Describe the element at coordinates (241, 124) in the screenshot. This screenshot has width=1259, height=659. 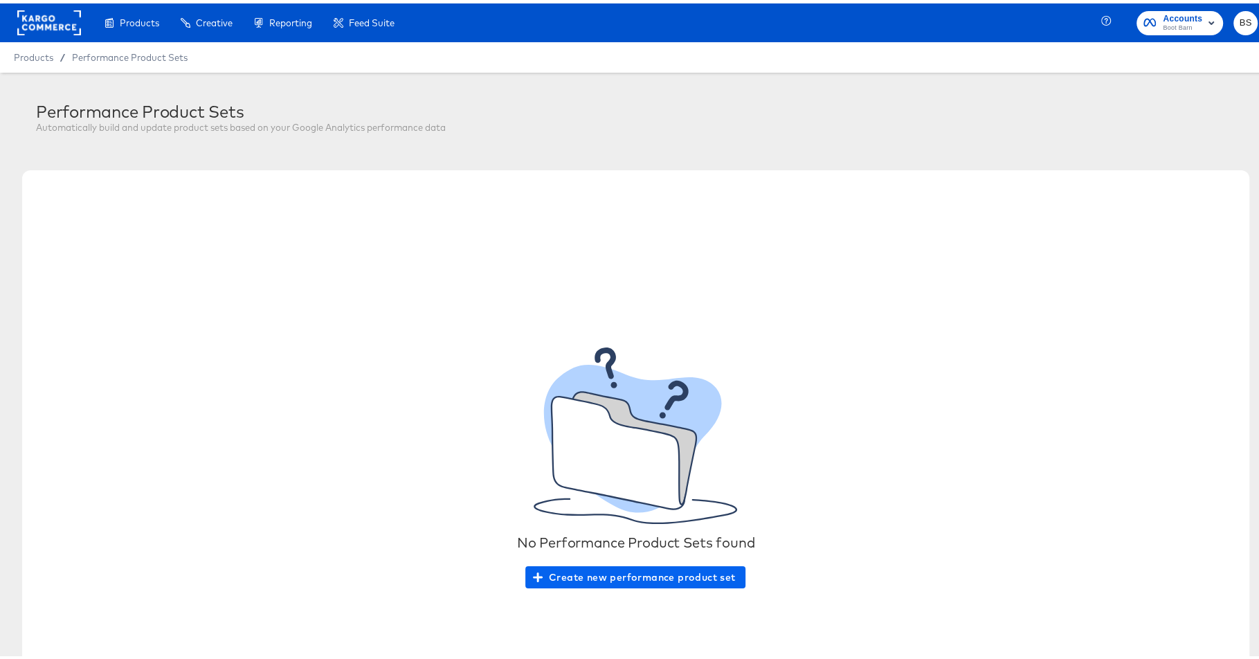
I see `div: Automatically build and update product sets based on your Google Analytics performance data` at that location.